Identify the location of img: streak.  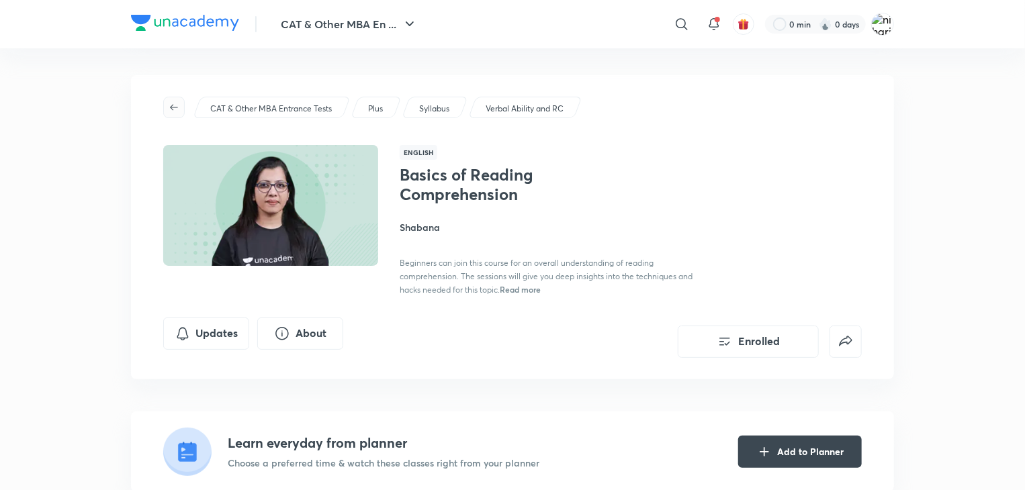
(826, 24).